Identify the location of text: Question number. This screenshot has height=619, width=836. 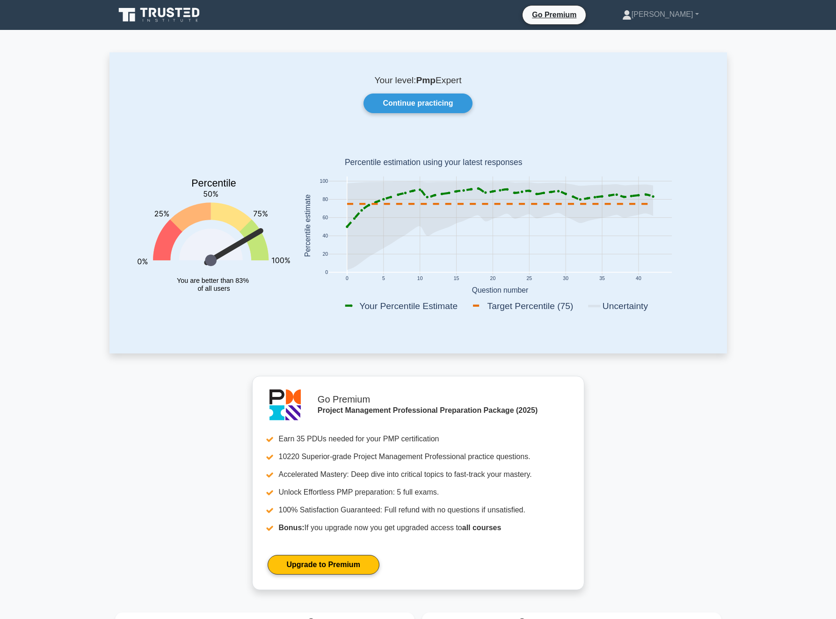
(500, 290).